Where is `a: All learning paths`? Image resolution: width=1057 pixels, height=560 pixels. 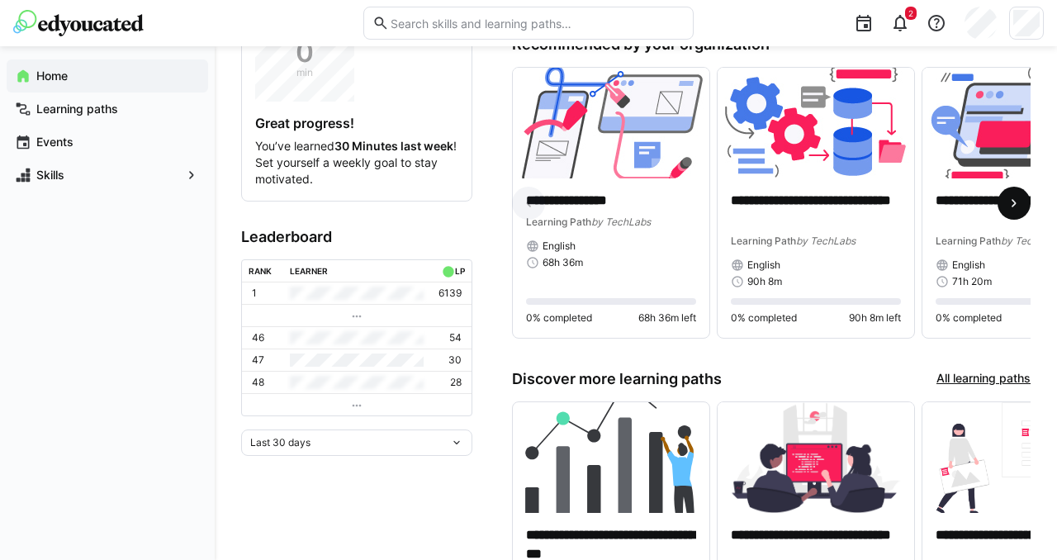 a: All learning paths is located at coordinates (983, 379).